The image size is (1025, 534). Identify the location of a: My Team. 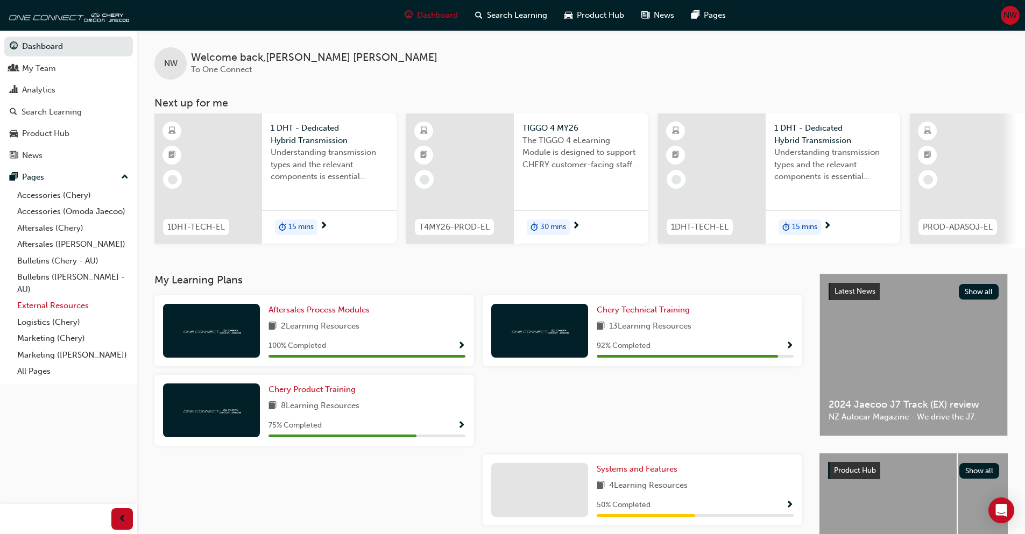
(68, 68).